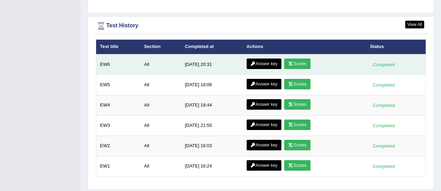  I want to click on th: Section, so click(161, 47).